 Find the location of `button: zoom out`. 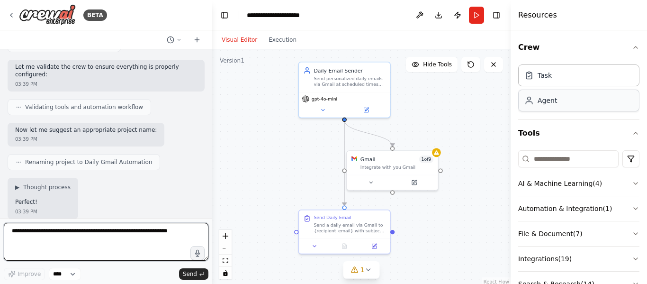

button: zoom out is located at coordinates (226, 248).